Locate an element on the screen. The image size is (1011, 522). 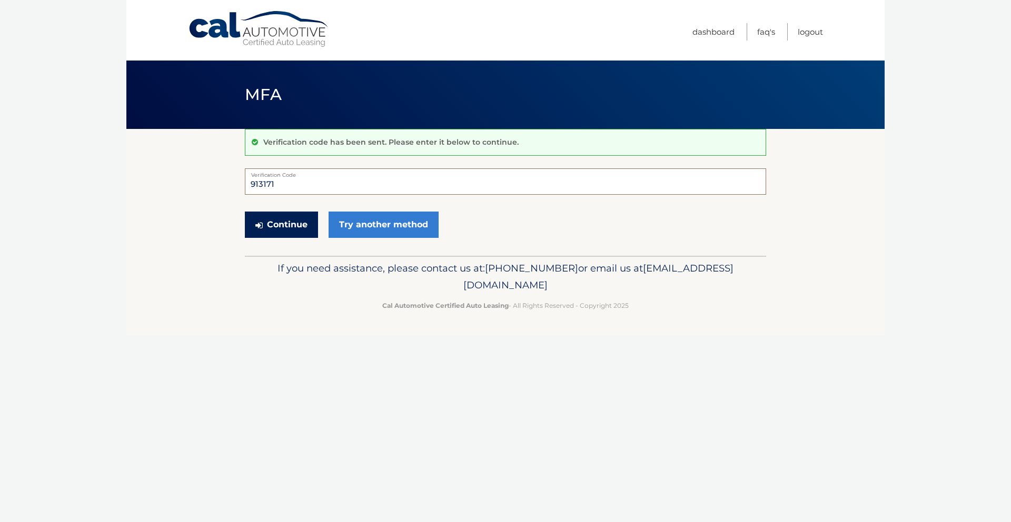
p: Verification code has been sent. Please enter it below to continue. is located at coordinates (391, 142).